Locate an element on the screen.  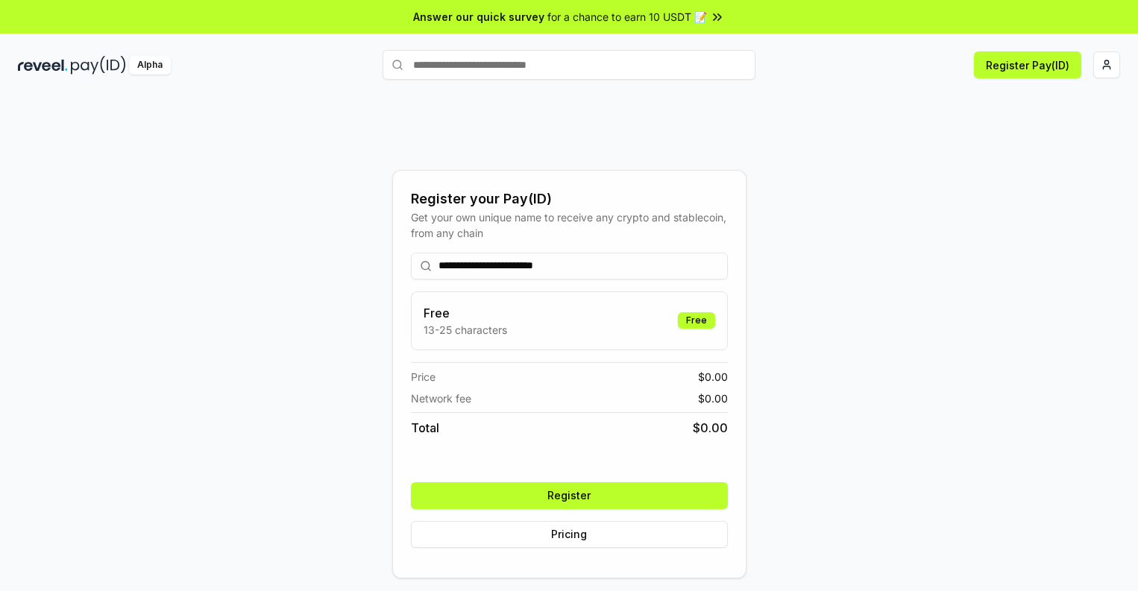
span: Network fee is located at coordinates (441, 398).